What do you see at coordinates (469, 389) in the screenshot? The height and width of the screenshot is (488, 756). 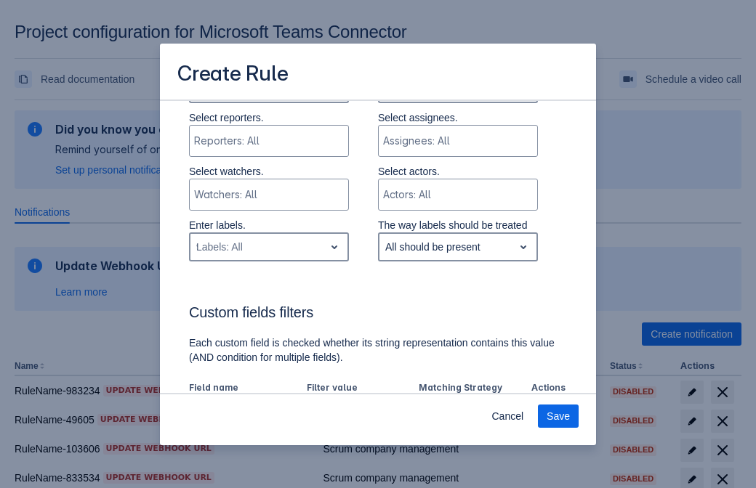 I see `th: Matching Strategy` at bounding box center [469, 389].